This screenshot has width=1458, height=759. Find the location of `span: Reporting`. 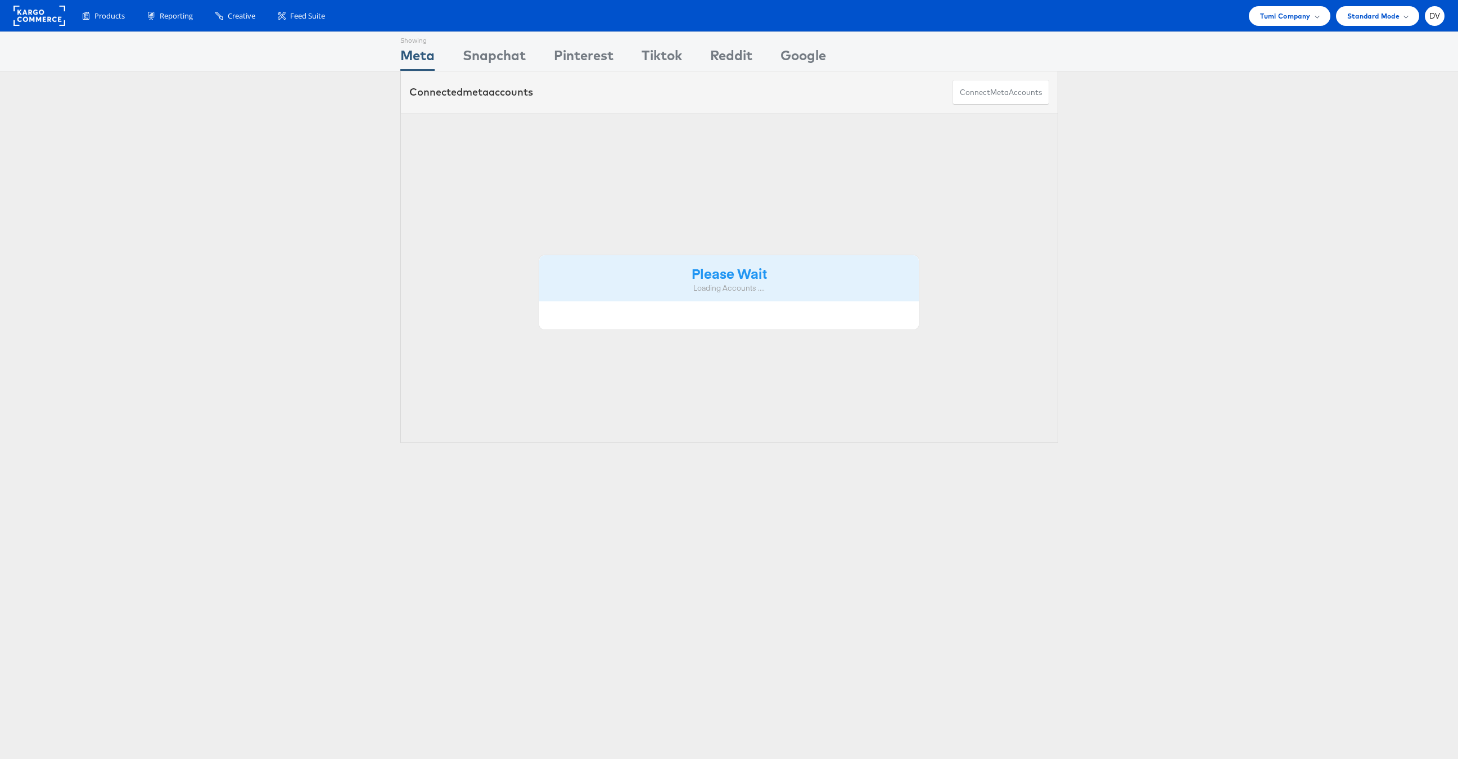

span: Reporting is located at coordinates (176, 16).